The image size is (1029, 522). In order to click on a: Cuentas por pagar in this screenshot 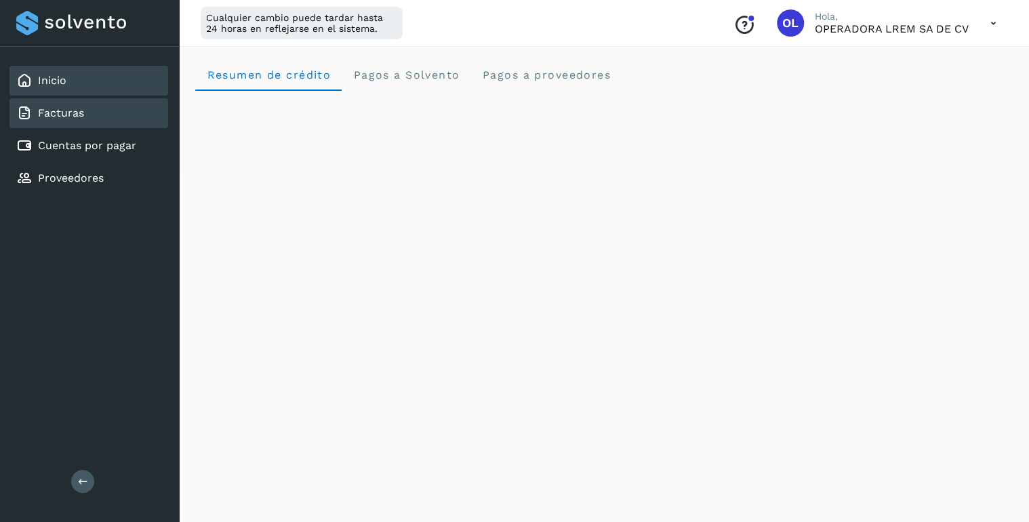, I will do `click(87, 145)`.